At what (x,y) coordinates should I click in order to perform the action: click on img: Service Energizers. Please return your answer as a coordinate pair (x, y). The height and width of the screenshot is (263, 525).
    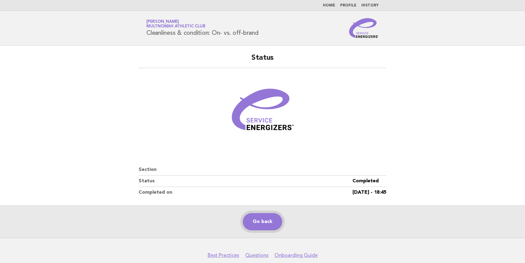
    Looking at the image, I should click on (364, 28).